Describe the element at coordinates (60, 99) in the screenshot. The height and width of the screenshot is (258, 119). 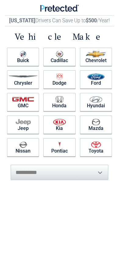
I see `img: honda` at that location.